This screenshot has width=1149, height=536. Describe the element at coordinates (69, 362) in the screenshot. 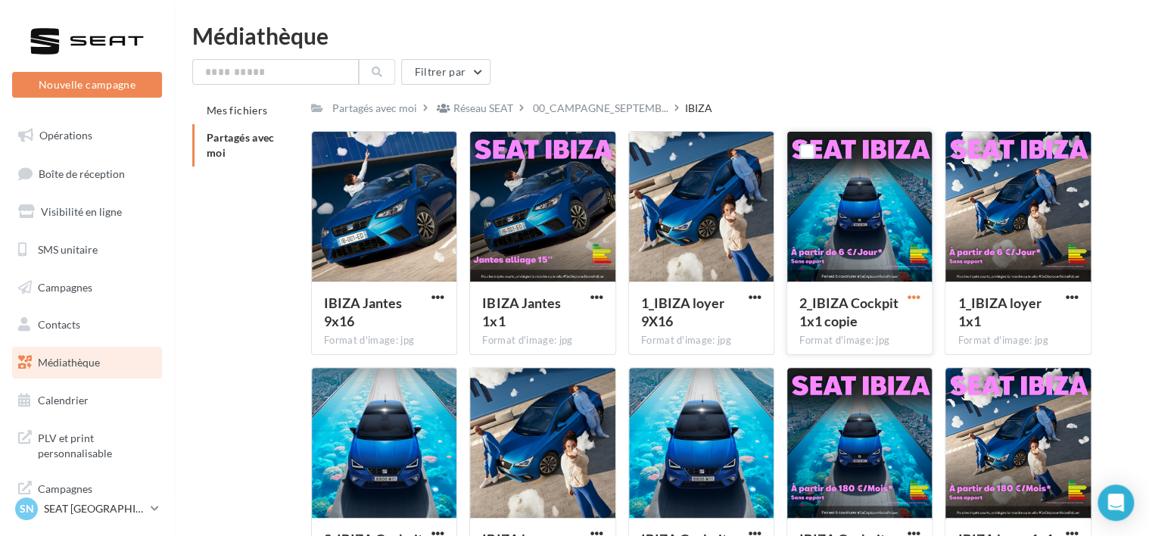

I see `span: Médiathèque` at that location.